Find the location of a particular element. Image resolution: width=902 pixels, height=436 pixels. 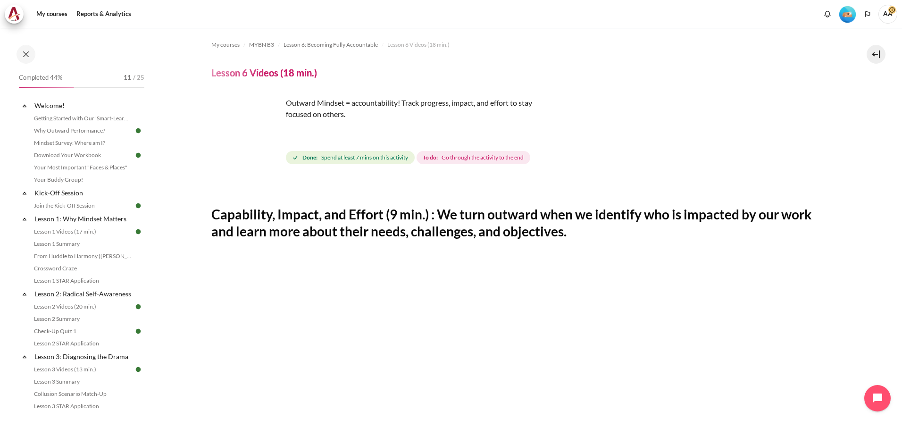

span: Lesson 6: Becoming Fully Accountable is located at coordinates (331, 45).